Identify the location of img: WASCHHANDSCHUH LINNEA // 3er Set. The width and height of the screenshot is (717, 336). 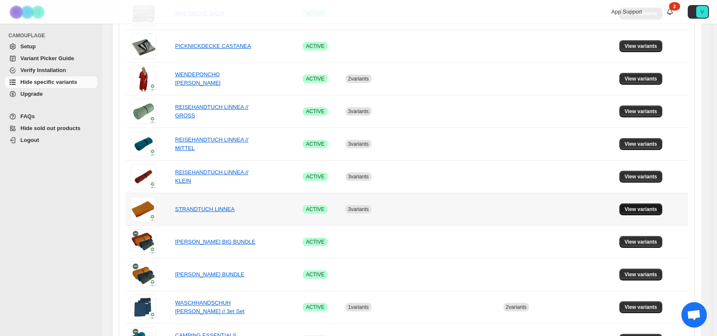
(143, 308).